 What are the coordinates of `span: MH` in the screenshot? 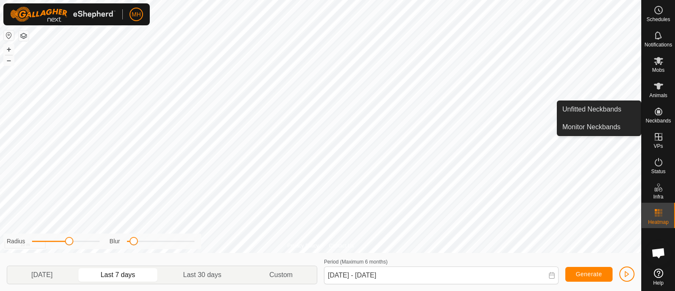 It's located at (136, 14).